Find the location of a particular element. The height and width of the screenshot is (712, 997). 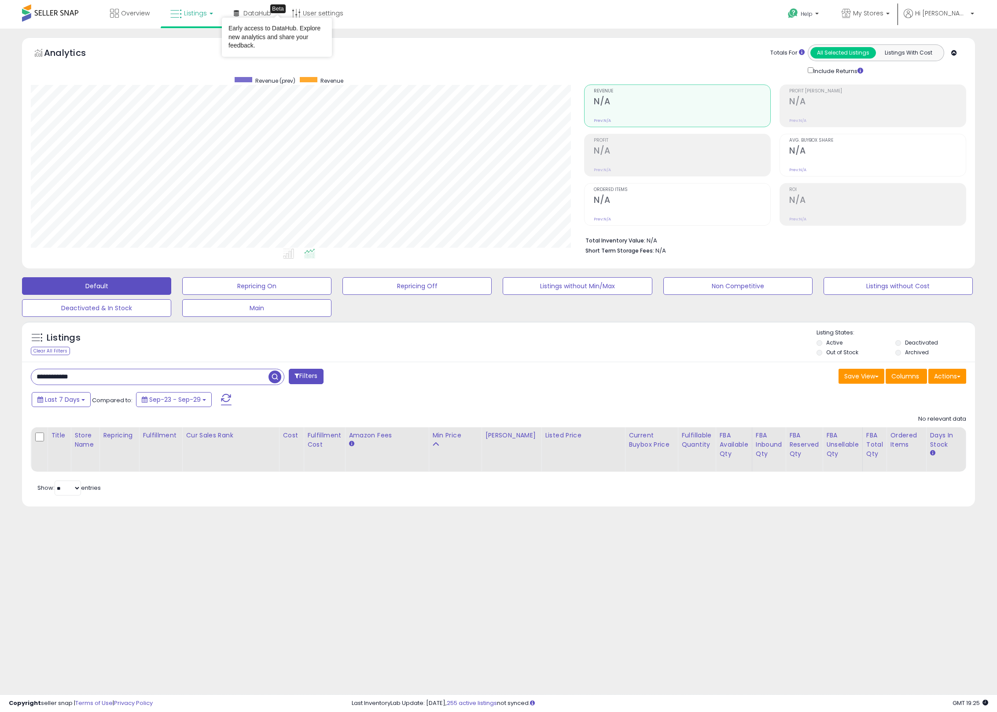

button: Listings without Min/Max is located at coordinates (577, 286).